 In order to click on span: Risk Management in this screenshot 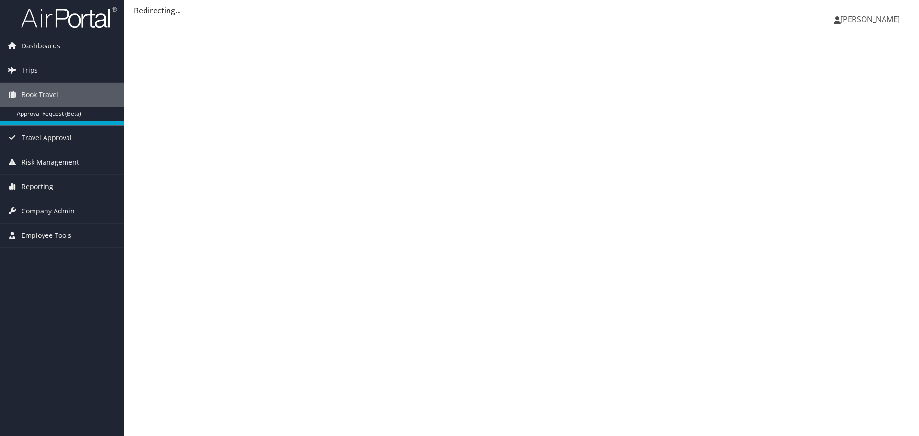, I will do `click(50, 162)`.